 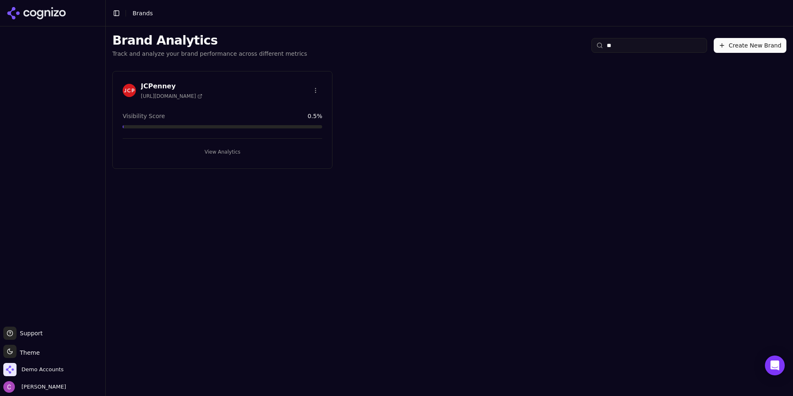 I want to click on img: Chris Abouraad, so click(x=9, y=387).